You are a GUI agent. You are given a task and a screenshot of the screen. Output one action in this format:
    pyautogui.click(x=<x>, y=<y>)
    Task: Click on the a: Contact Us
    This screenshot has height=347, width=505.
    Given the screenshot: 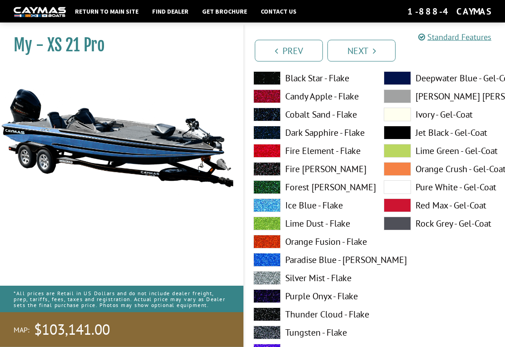 What is the action you would take?
    pyautogui.click(x=278, y=11)
    